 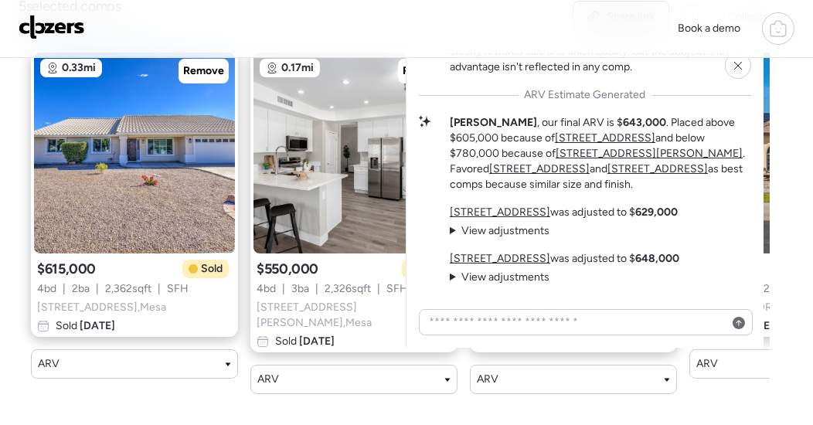 I want to click on span: 2,362 sqft, so click(x=128, y=289).